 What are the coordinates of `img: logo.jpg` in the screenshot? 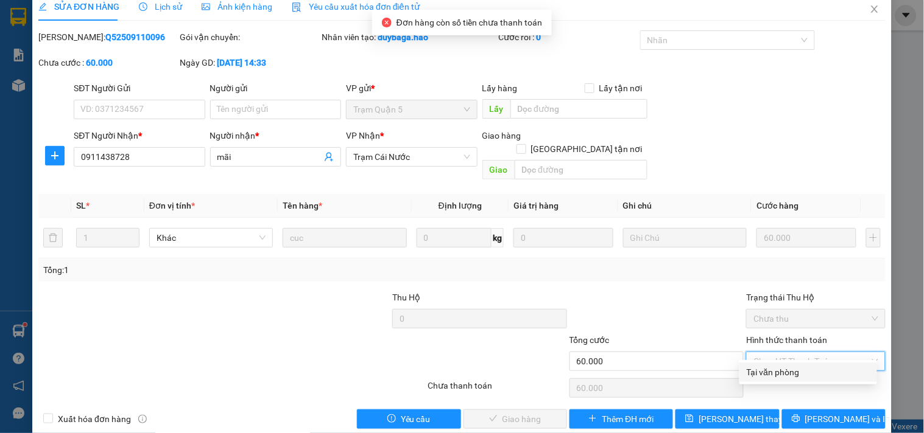 It's located at (46, 46).